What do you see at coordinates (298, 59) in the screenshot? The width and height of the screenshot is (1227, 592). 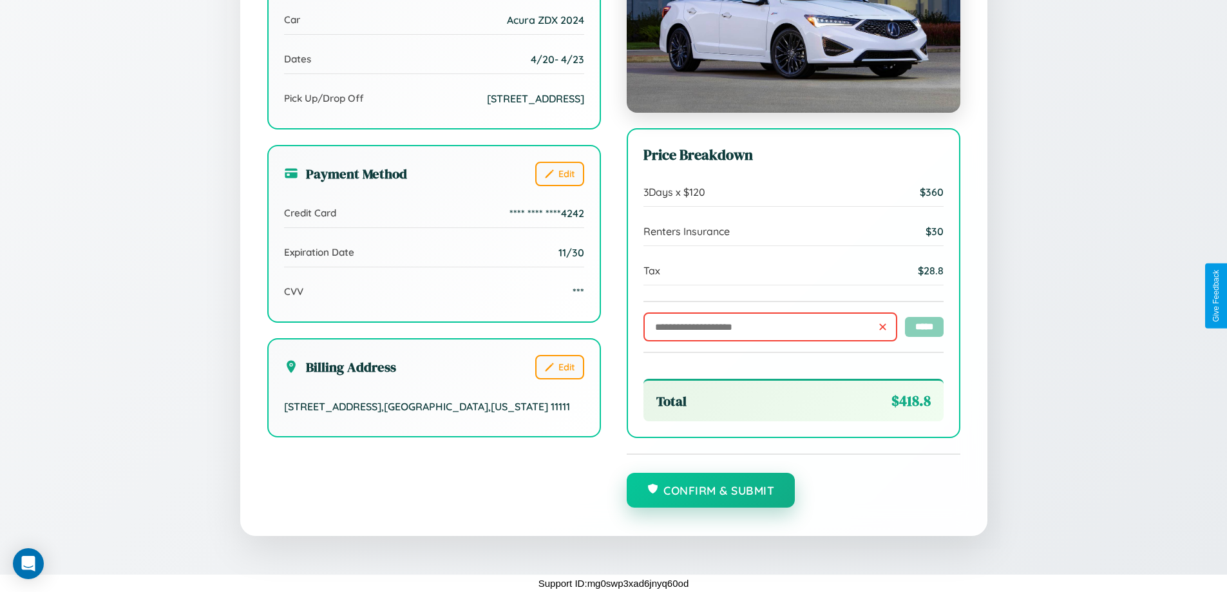 I see `span: Dates` at bounding box center [298, 59].